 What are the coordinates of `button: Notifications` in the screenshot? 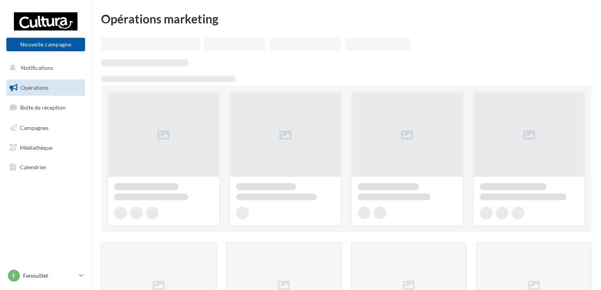 It's located at (44, 68).